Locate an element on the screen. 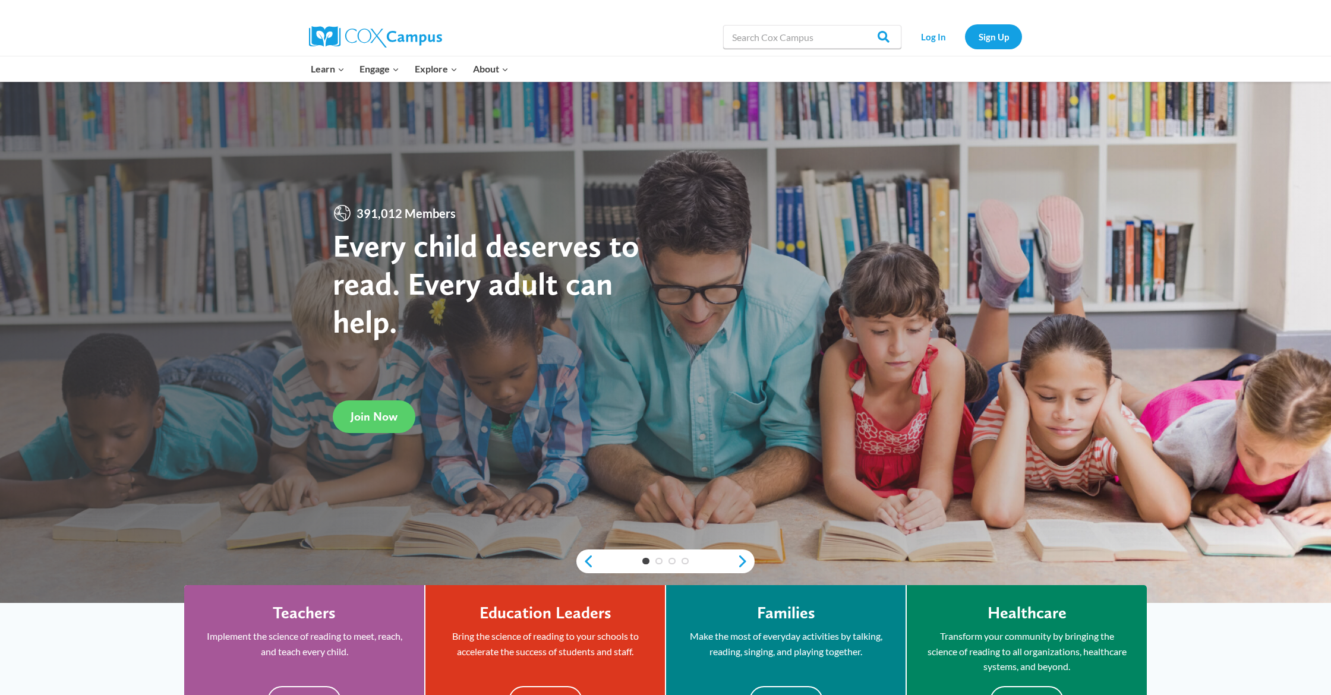 Image resolution: width=1331 pixels, height=695 pixels. nav: Primary Navigation is located at coordinates (410, 69).